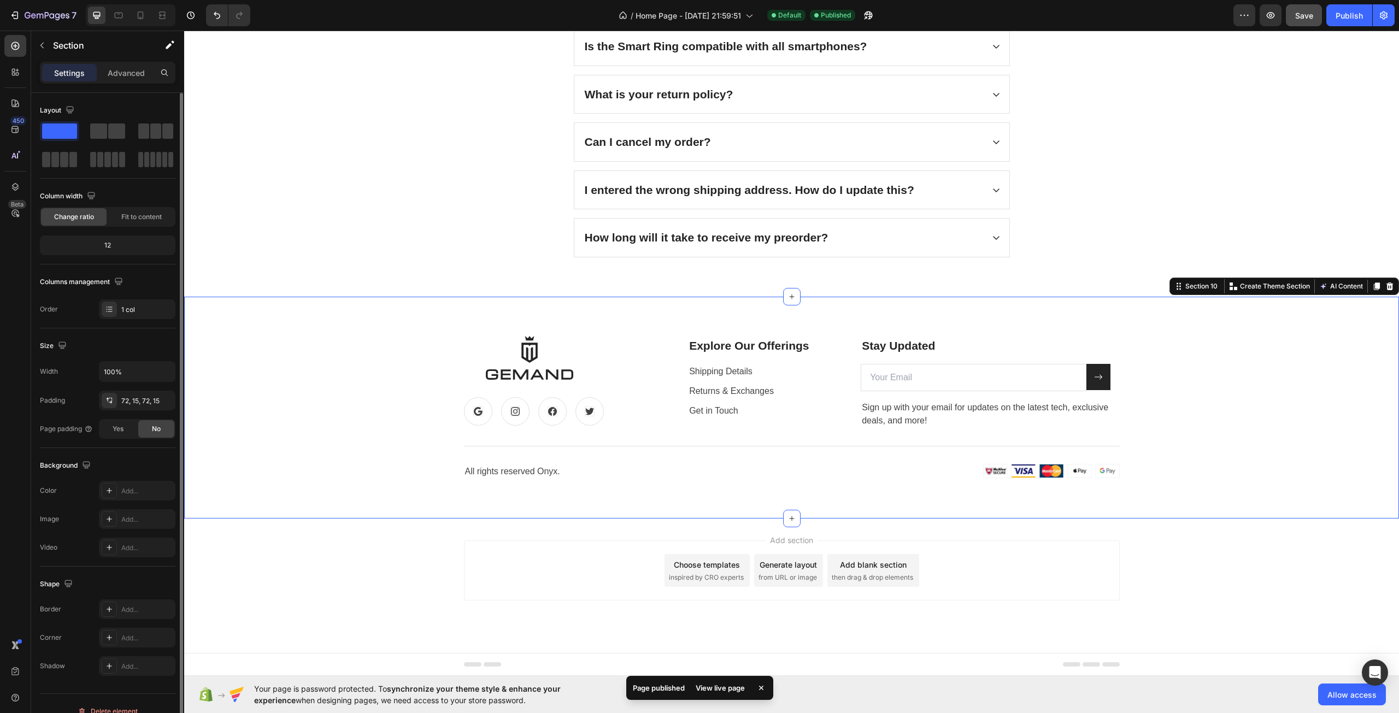  Describe the element at coordinates (607, 510) in the screenshot. I see `span: Add section` at that location.